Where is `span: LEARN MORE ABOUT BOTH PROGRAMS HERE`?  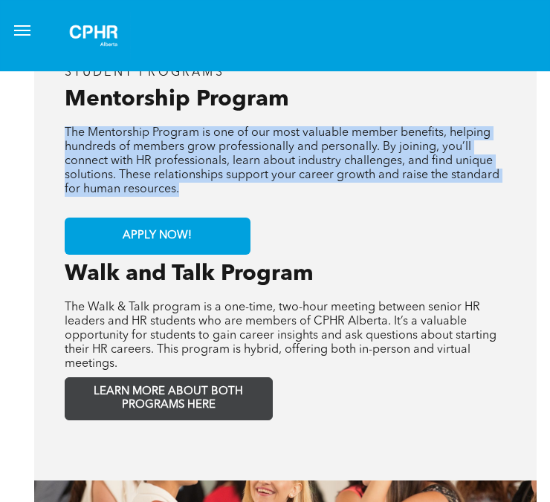 span: LEARN MORE ABOUT BOTH PROGRAMS HERE is located at coordinates (169, 399).